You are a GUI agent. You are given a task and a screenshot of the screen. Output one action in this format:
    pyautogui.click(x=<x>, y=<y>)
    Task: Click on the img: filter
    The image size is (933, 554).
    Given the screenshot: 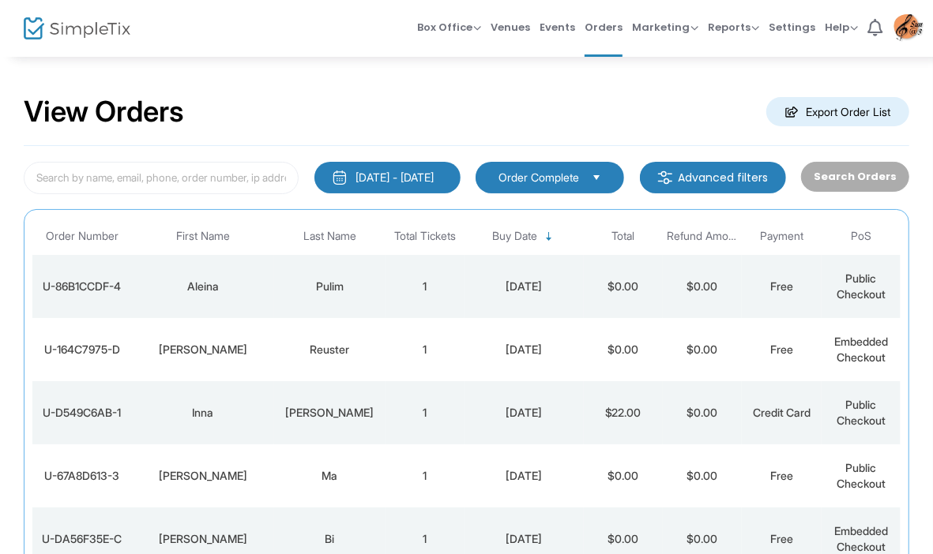 What is the action you would take?
    pyautogui.click(x=665, y=178)
    